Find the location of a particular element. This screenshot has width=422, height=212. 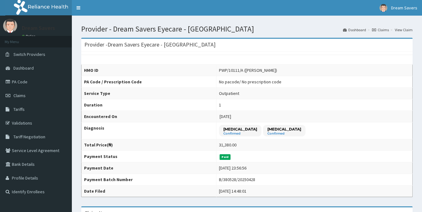

th: PA Code / Prescription Code is located at coordinates (149, 82).